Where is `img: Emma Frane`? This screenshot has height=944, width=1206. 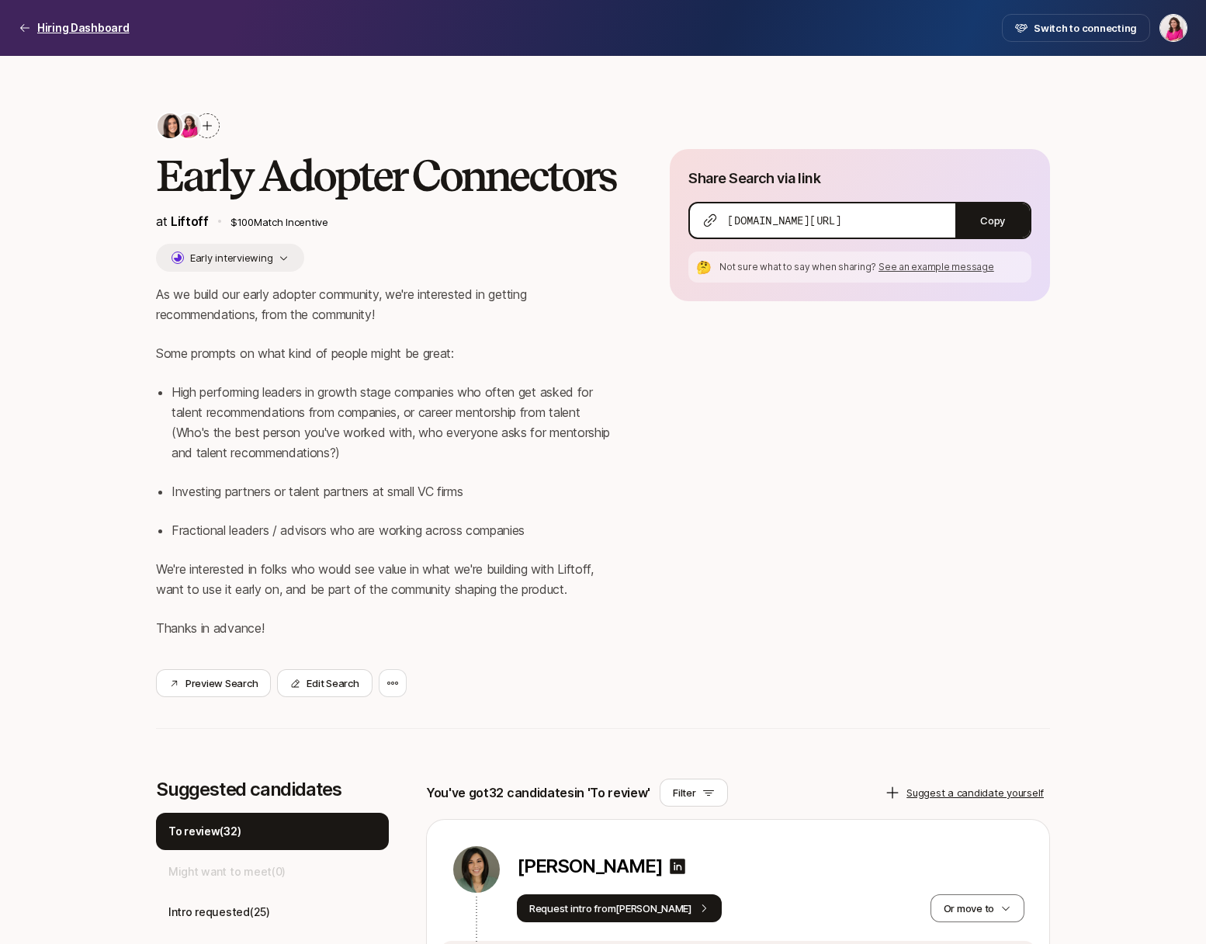 img: Emma Frane is located at coordinates (1174, 28).